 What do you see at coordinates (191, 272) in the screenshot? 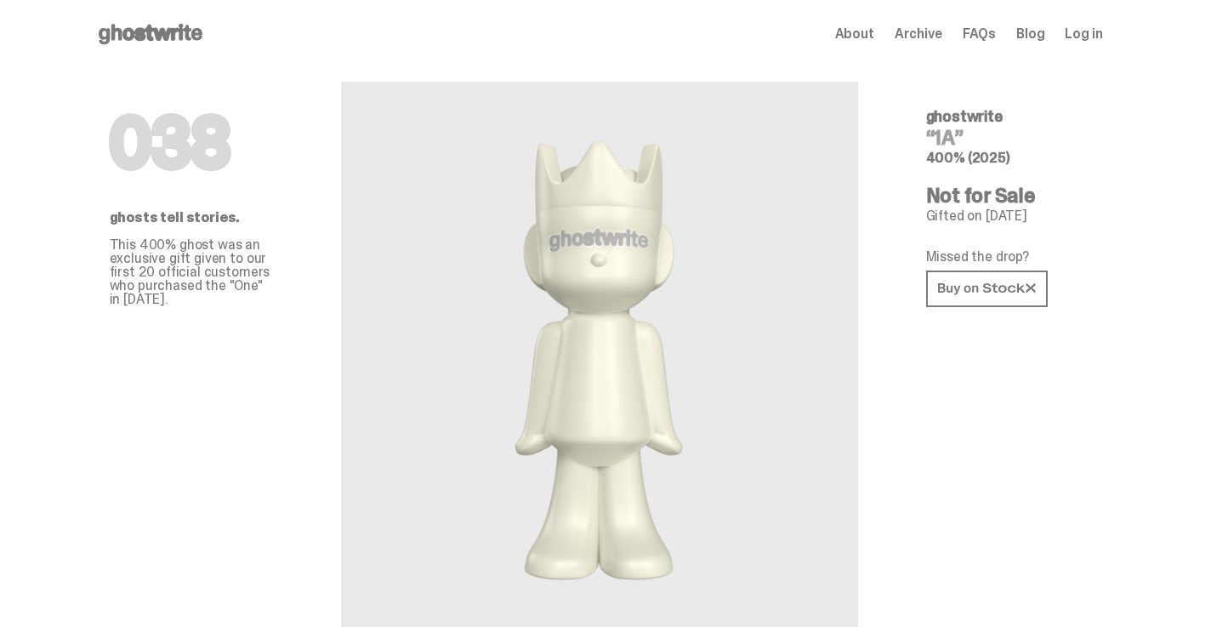
I see `p: This 400% ghost was an exclusive gift given to our first 20 official customers who purchased the ...` at bounding box center [191, 272].